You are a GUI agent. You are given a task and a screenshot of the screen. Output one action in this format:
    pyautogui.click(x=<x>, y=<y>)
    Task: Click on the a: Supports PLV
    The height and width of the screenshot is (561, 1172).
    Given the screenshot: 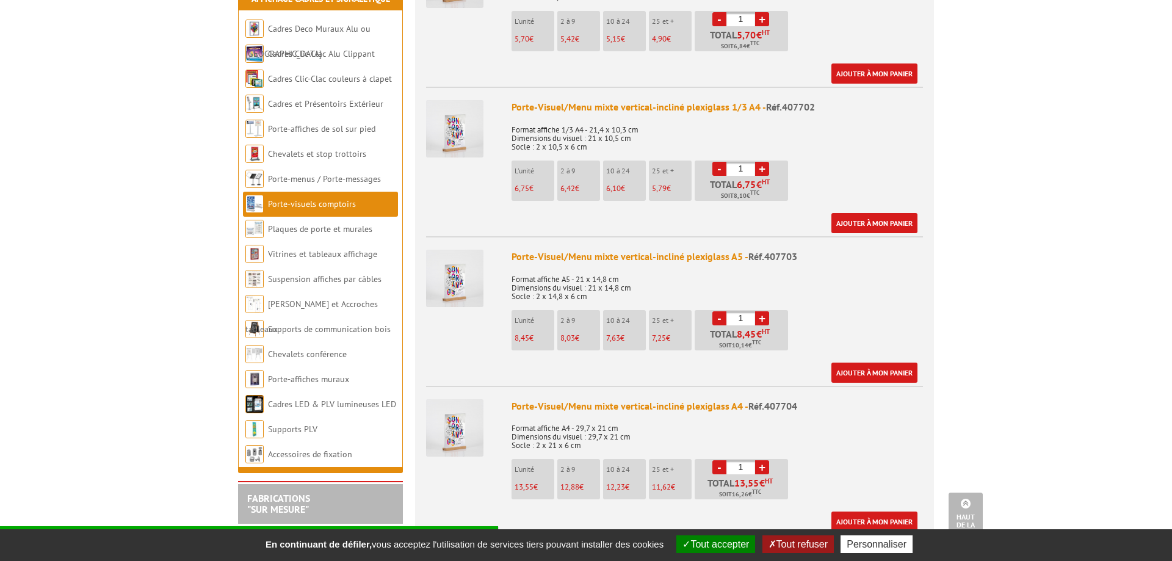 What is the action you would take?
    pyautogui.click(x=292, y=429)
    